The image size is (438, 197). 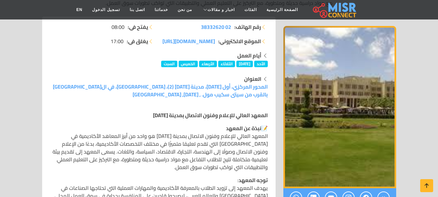 What do you see at coordinates (248, 27) in the screenshot?
I see `strong: رقم الهاتف:` at bounding box center [248, 27].